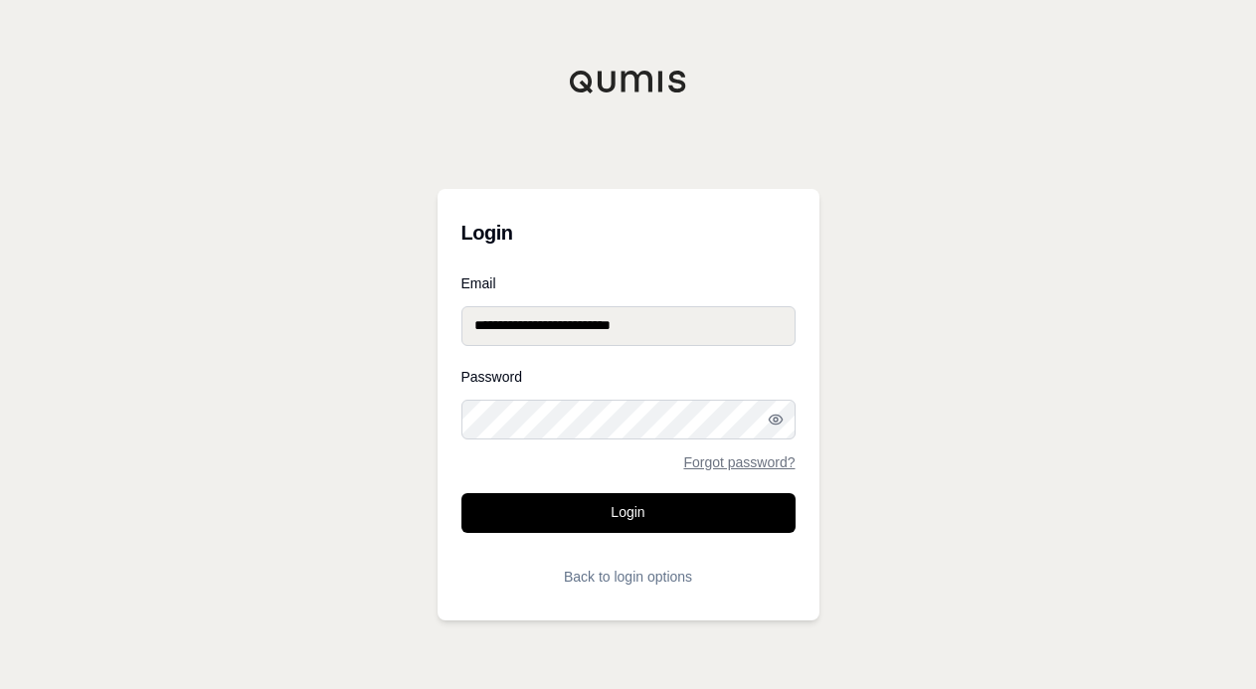  What do you see at coordinates (628, 377) in the screenshot?
I see `label: Password` at bounding box center [628, 377].